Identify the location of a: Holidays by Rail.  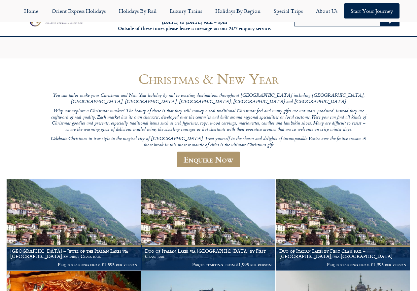
(138, 11).